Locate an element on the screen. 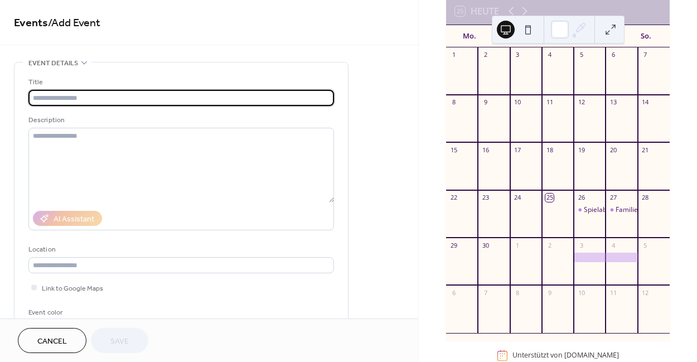  div: 16 is located at coordinates (485, 149).